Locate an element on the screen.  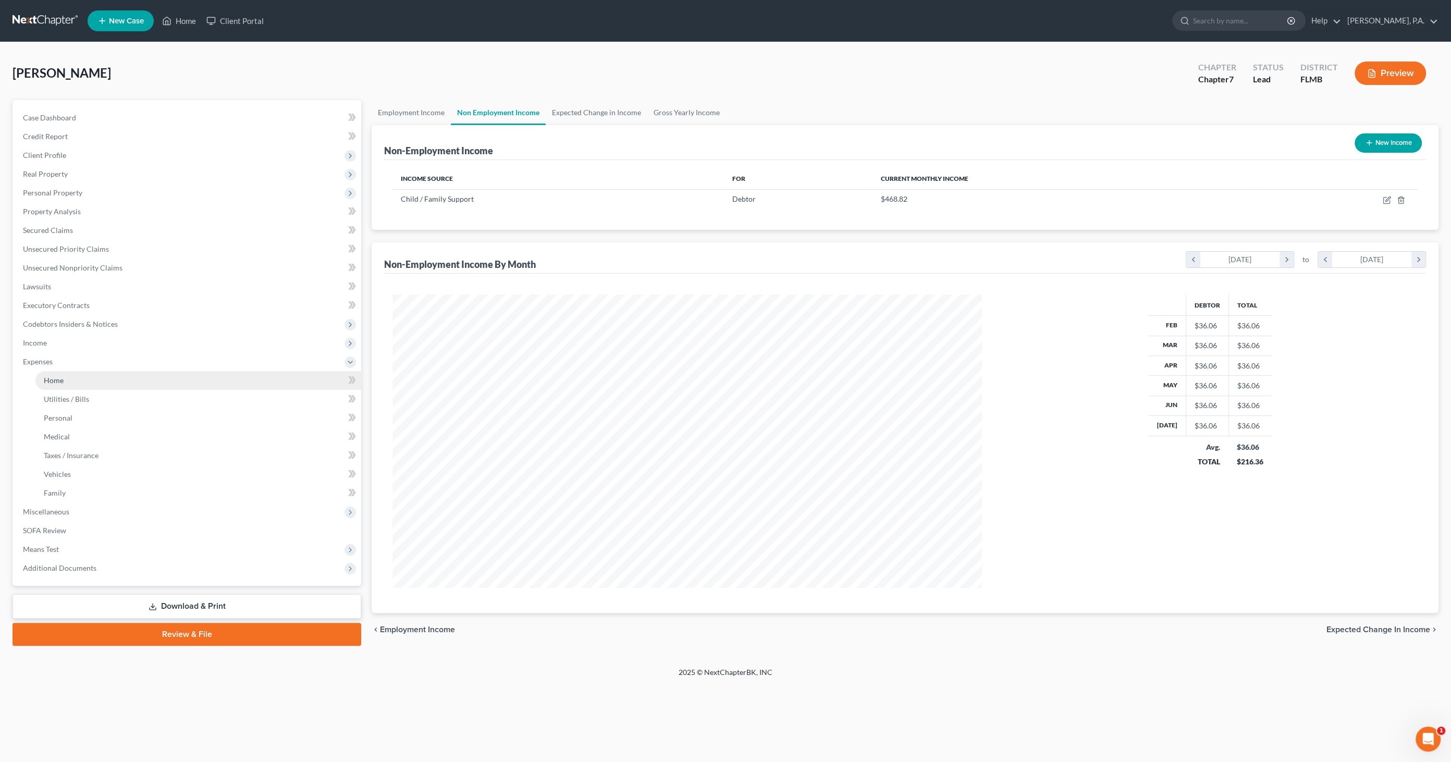
span: Child / Family Support is located at coordinates (437, 199).